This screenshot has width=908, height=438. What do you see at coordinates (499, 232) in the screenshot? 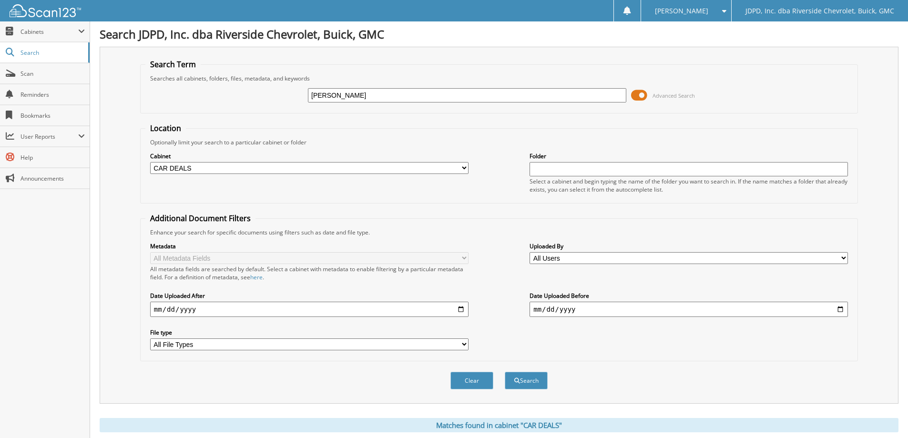
I see `div: Enhance your search for specific documents using filters such as date and file type.` at bounding box center [499, 232].